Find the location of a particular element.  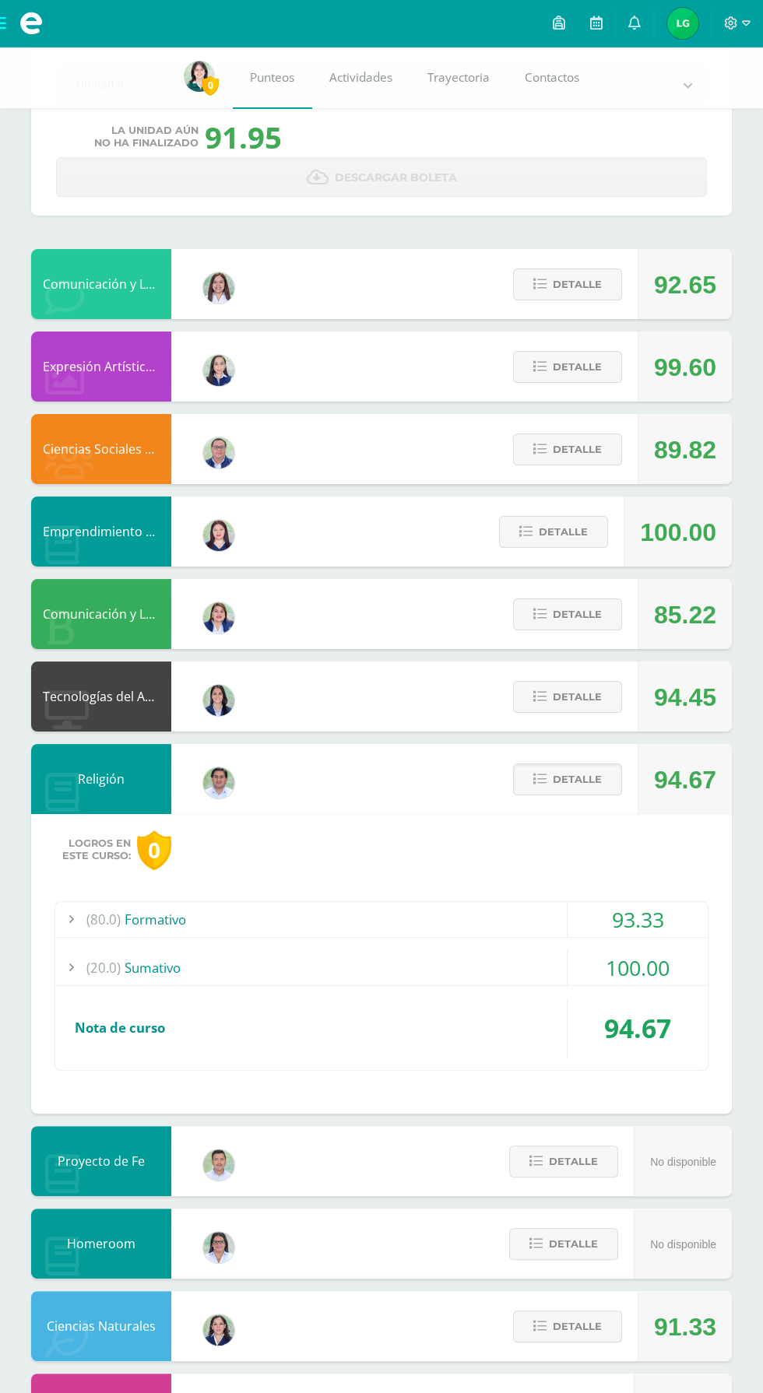

div: 93.33 is located at coordinates (638, 919).